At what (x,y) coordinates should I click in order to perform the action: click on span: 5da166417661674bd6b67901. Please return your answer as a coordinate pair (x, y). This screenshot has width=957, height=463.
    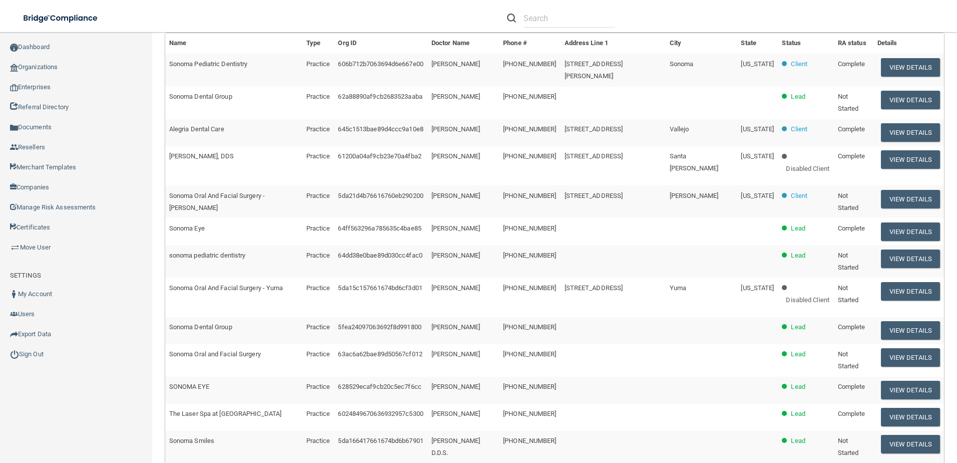
    Looking at the image, I should click on (381, 440).